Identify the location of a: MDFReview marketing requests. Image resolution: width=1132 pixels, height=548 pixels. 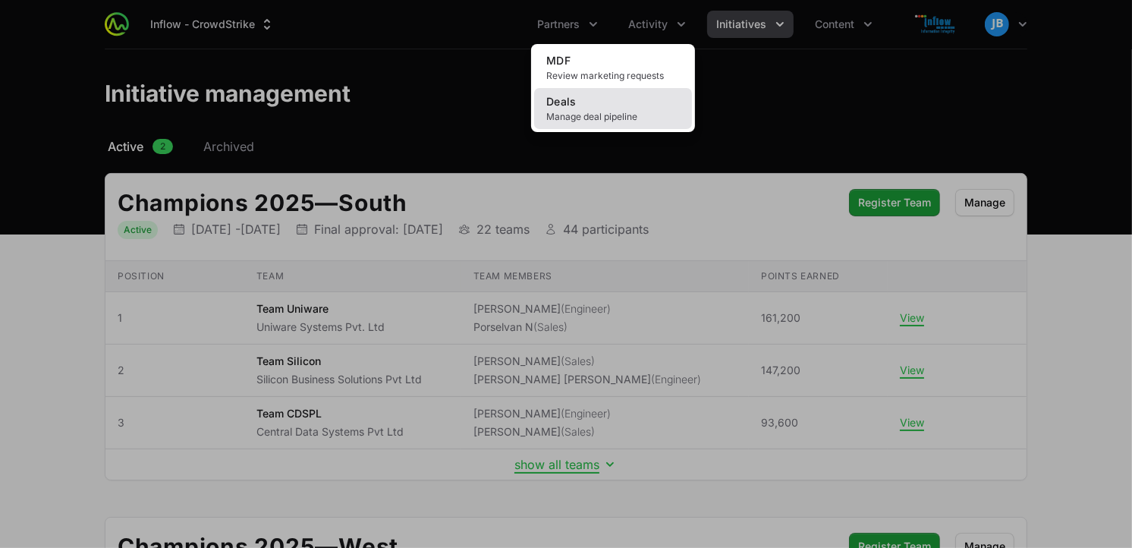
(613, 68).